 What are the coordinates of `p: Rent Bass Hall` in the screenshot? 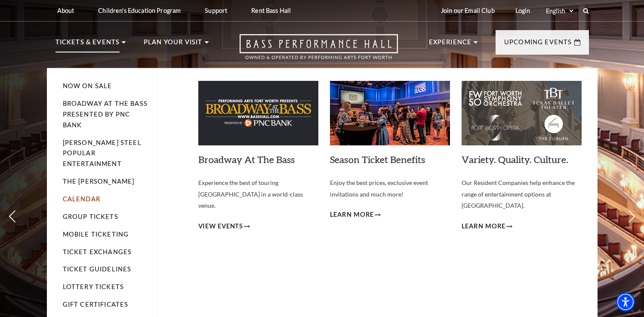 It's located at (271, 10).